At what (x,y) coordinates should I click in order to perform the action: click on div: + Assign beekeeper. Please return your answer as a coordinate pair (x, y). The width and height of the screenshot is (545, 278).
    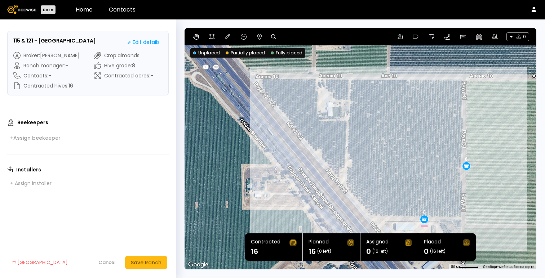
    Looking at the image, I should click on (35, 138).